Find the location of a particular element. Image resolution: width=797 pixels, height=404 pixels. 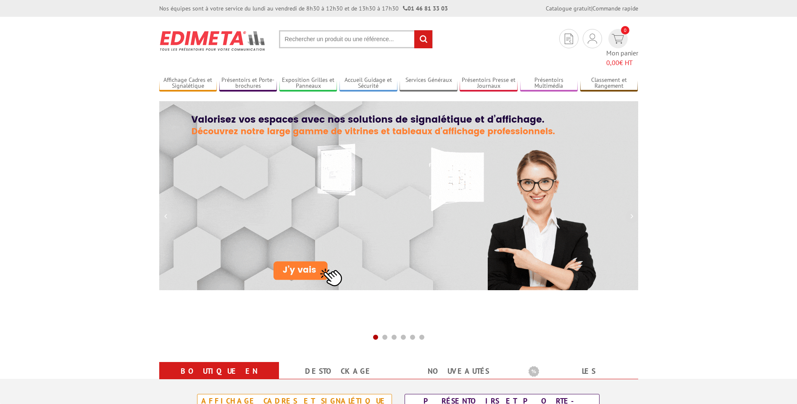

img: Présentoir, panneau, stand - Edimeta - PLV, affichage, mobilier bureau, entreprise is located at coordinates (213, 41).